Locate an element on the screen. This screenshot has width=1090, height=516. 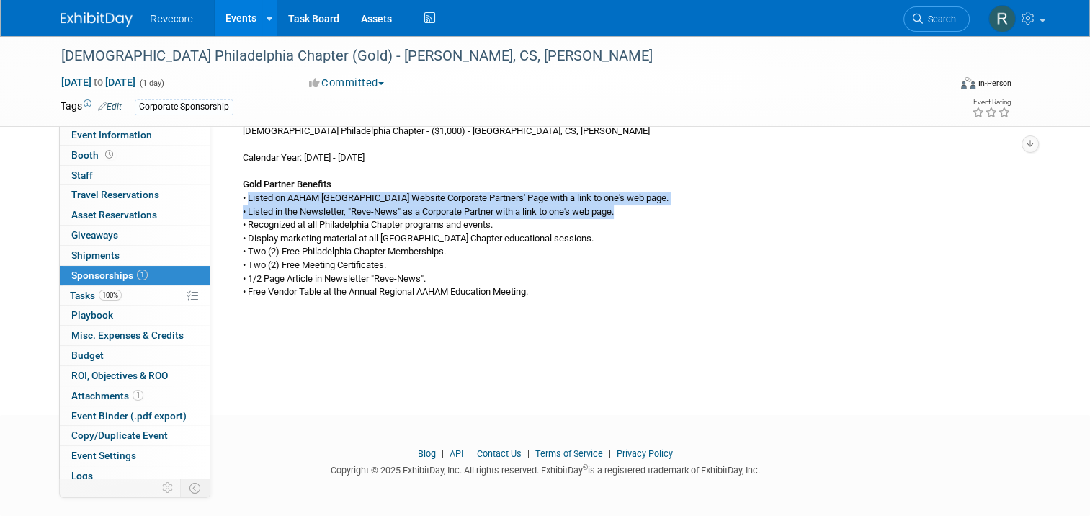
a: Booth is located at coordinates (135, 155).